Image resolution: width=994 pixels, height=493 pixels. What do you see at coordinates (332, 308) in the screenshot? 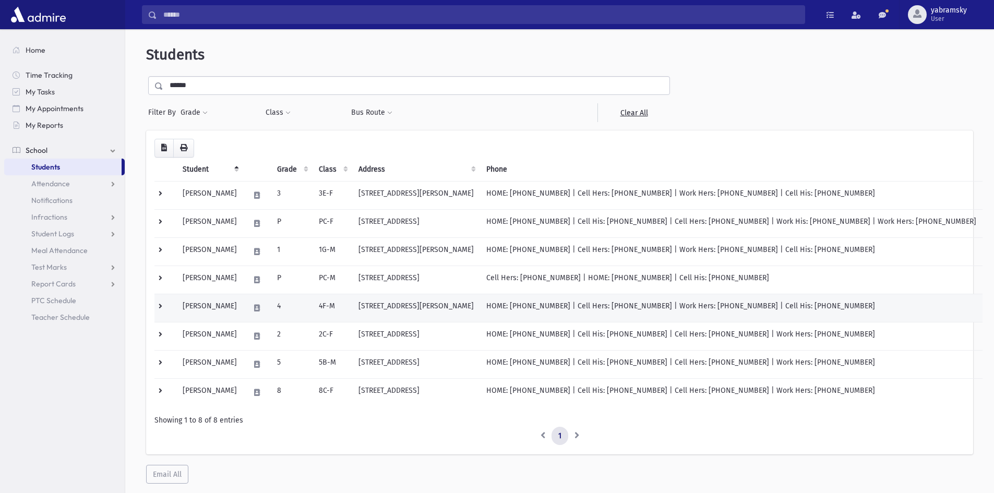
I see `td: 4F-M` at bounding box center [332, 308].